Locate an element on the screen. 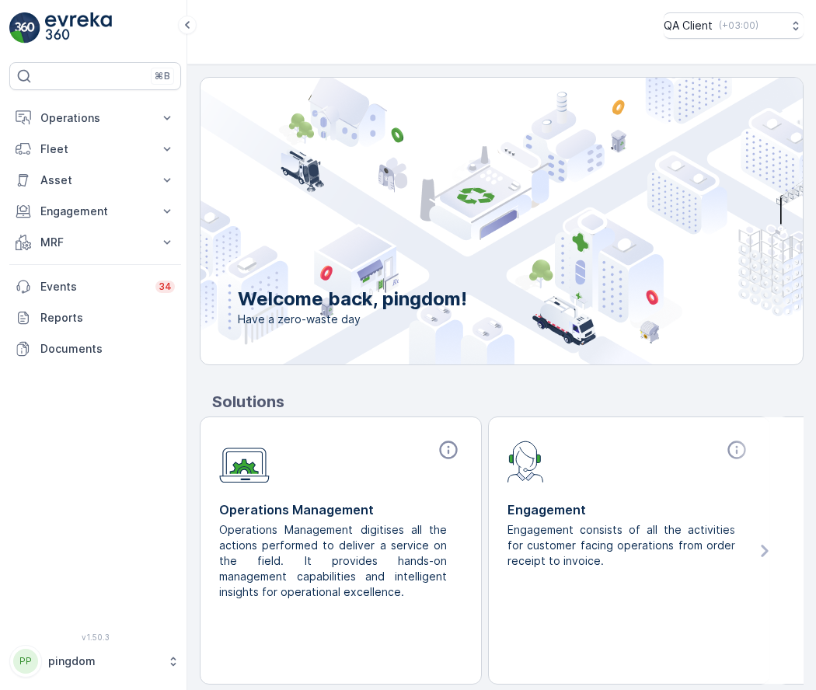 This screenshot has height=690, width=816. p: MRF is located at coordinates (95, 243).